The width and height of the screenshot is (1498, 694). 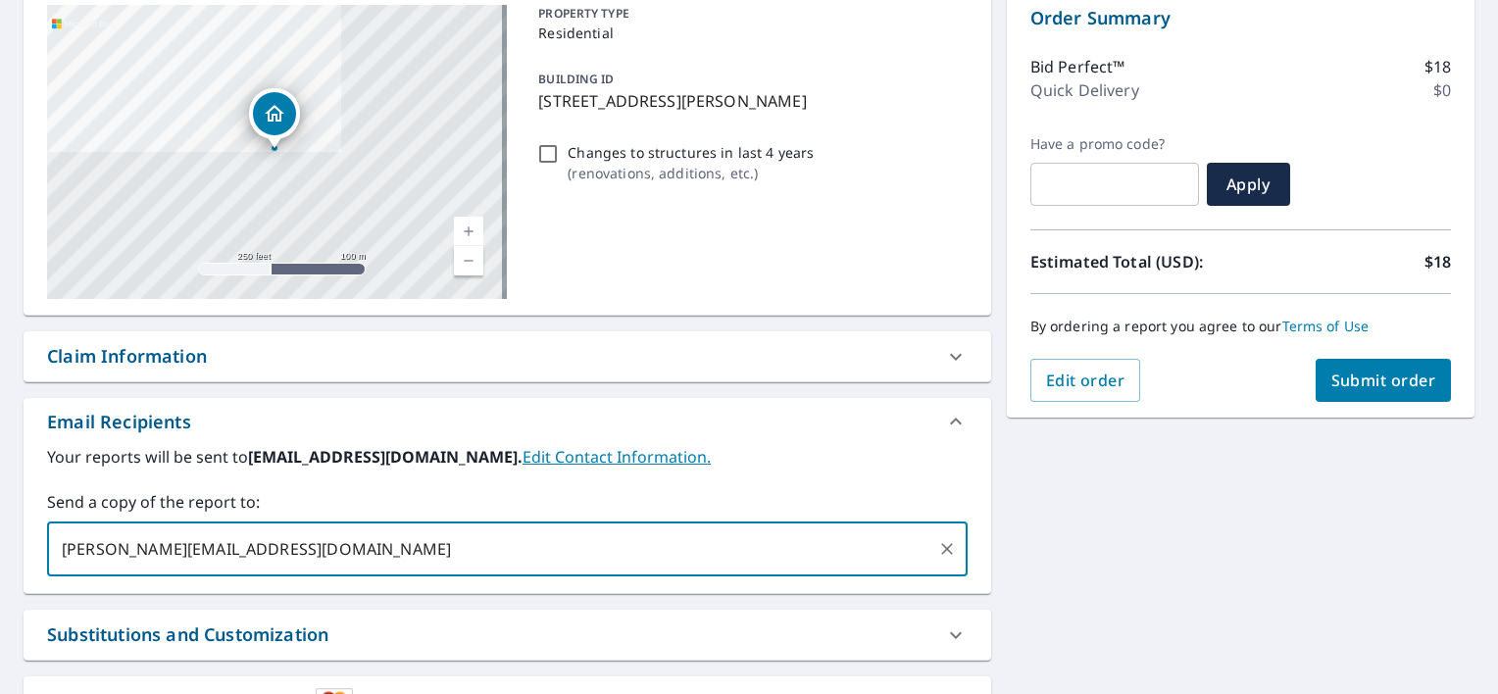 What do you see at coordinates (1248, 184) in the screenshot?
I see `button: Apply` at bounding box center [1248, 184].